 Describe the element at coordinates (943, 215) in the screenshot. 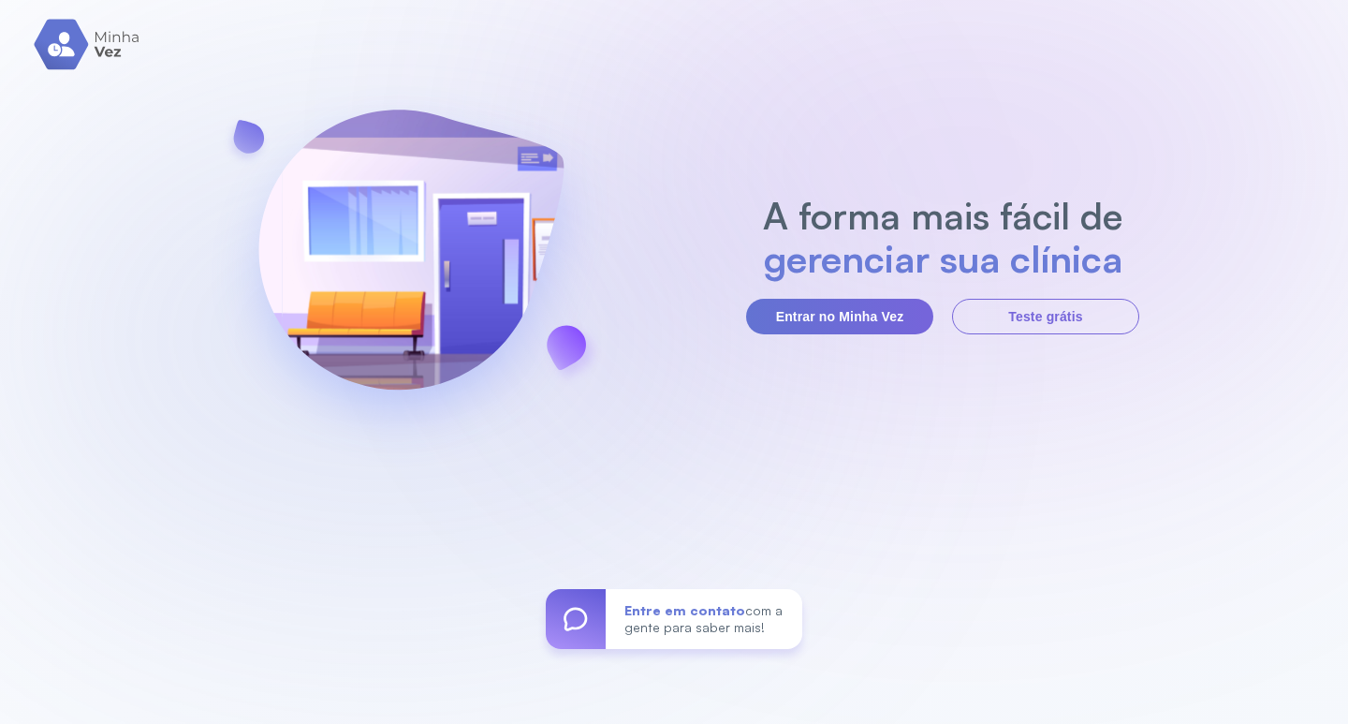

I see `h2: A forma mais fácil de` at that location.